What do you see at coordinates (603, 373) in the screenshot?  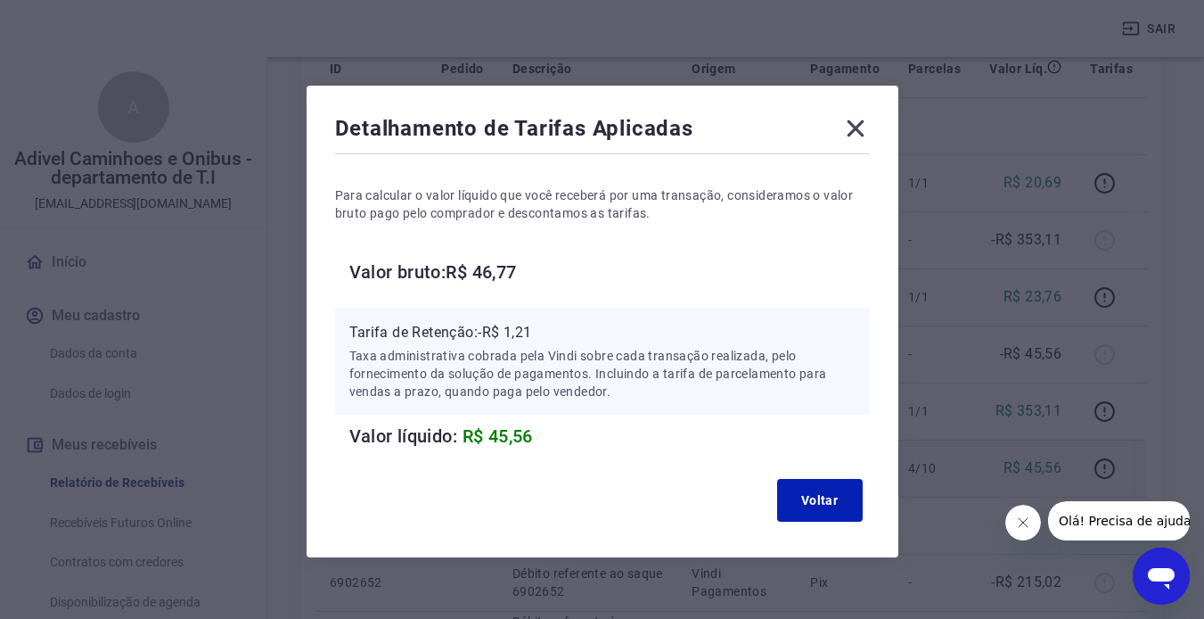 I see `p: Taxa administrativa cobrada pela Vindi sobre cada transação realizada, pelo fornecimento da soluç...` at bounding box center [603, 373].